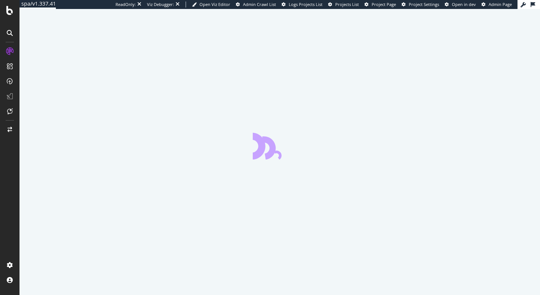 The image size is (540, 295). Describe the element at coordinates (215, 4) in the screenshot. I see `span: Open Viz Editor` at that location.